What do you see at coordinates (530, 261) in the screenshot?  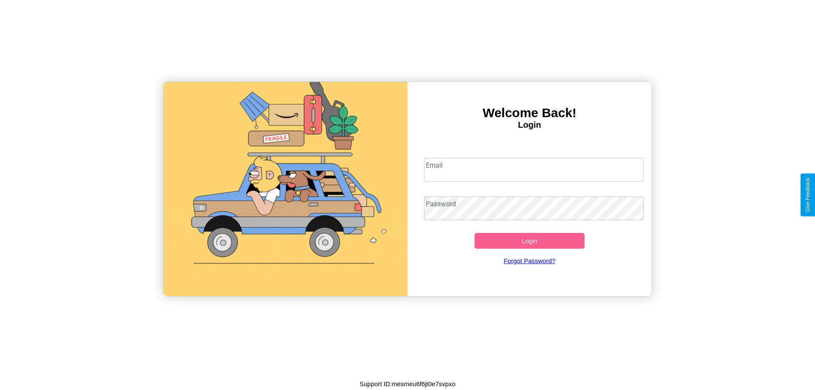 I see `a: Forgot Password?` at bounding box center [530, 261].